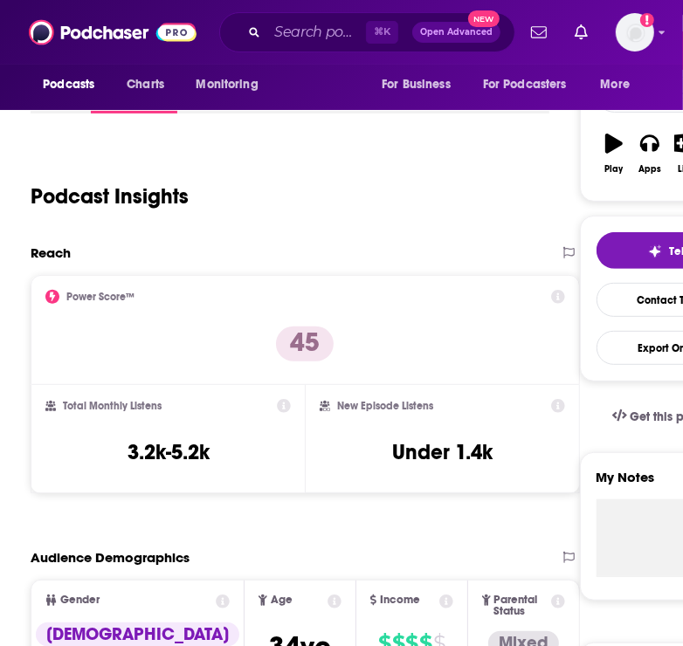 This screenshot has height=646, width=683. Describe the element at coordinates (100, 297) in the screenshot. I see `h2: Power Score™` at that location.